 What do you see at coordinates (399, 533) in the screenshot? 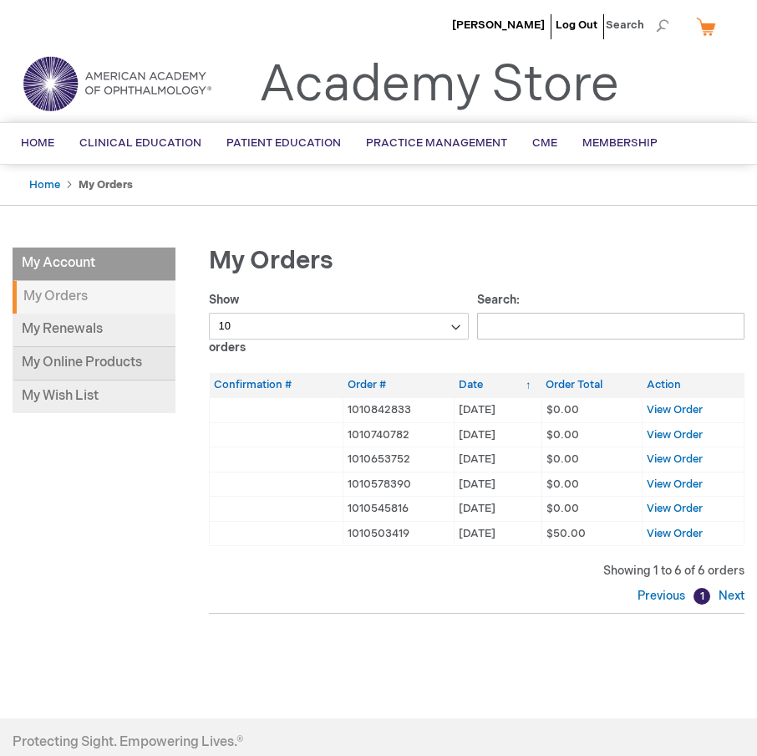
I see `td: 1010503419` at bounding box center [399, 533].